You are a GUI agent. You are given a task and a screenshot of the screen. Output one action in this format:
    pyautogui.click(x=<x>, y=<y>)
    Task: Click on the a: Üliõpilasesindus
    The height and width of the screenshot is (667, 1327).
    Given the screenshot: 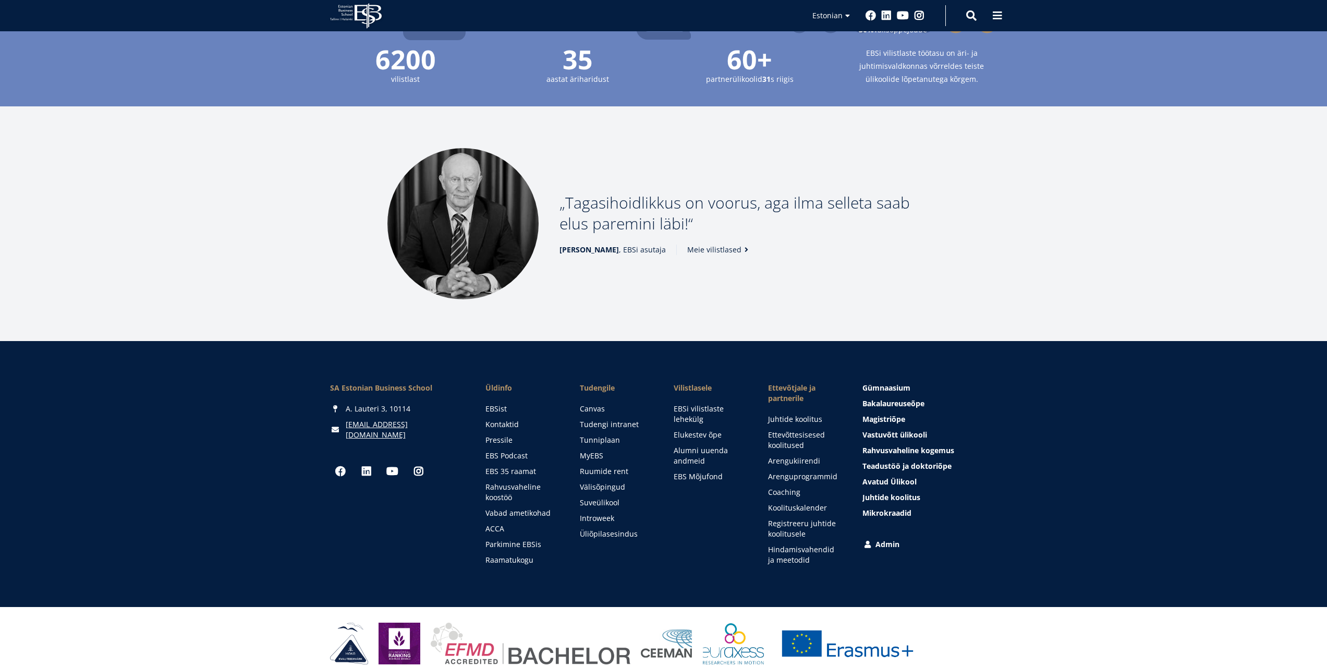 What is the action you would take?
    pyautogui.click(x=616, y=534)
    